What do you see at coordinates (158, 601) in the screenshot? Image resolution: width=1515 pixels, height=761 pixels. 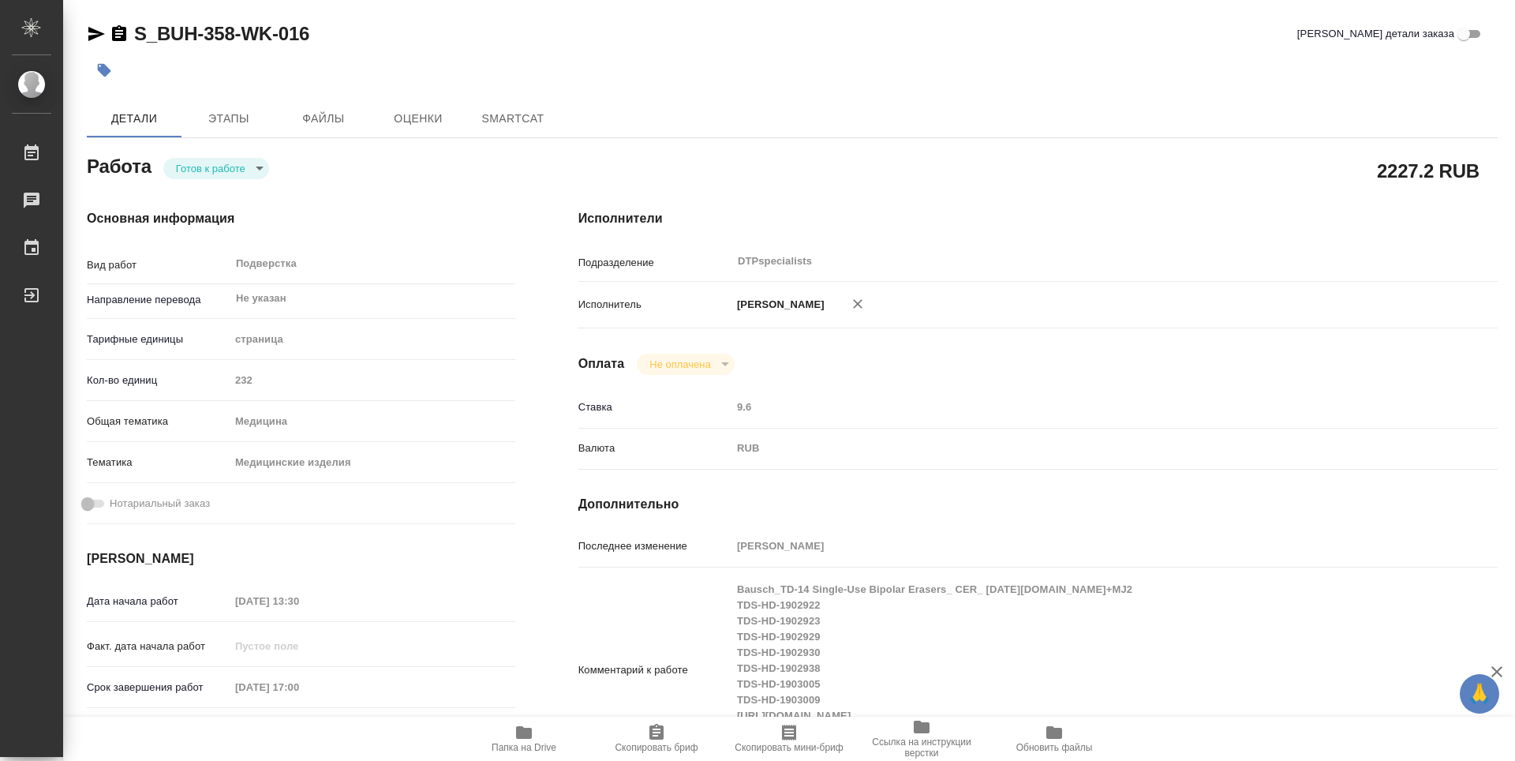 I see `p: Дата начала работ` at bounding box center [158, 601].